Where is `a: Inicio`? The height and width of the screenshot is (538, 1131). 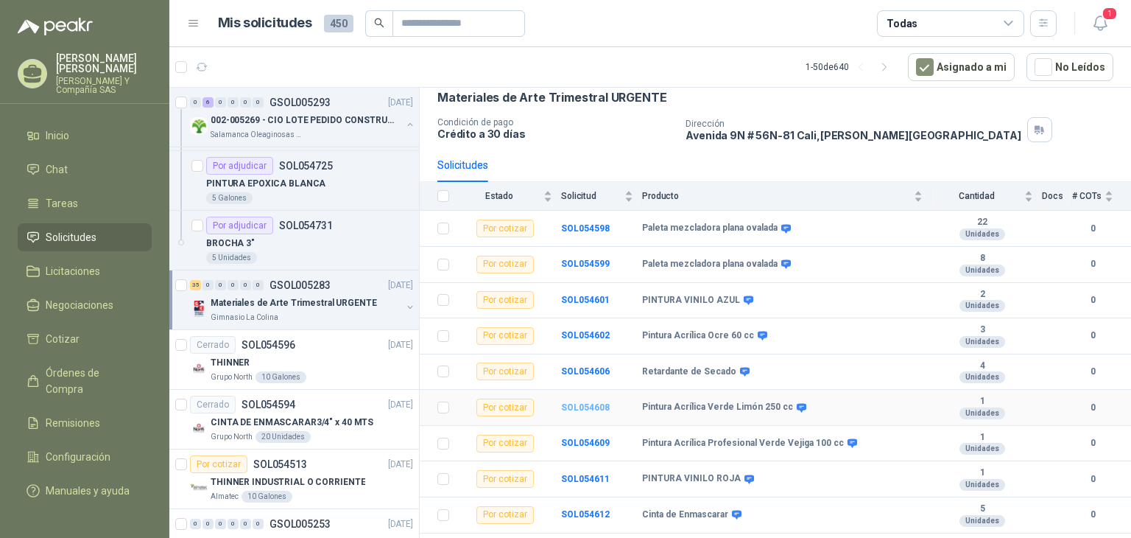
a: Inicio is located at coordinates (85, 136).